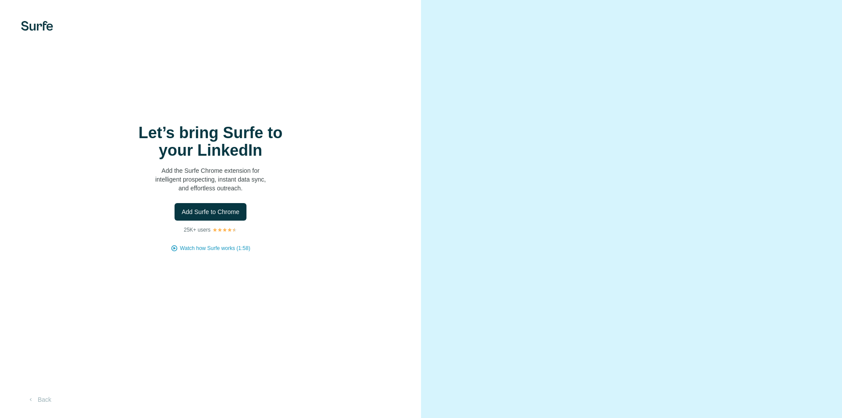  What do you see at coordinates (197, 230) in the screenshot?
I see `p: 25K+ users` at bounding box center [197, 230].